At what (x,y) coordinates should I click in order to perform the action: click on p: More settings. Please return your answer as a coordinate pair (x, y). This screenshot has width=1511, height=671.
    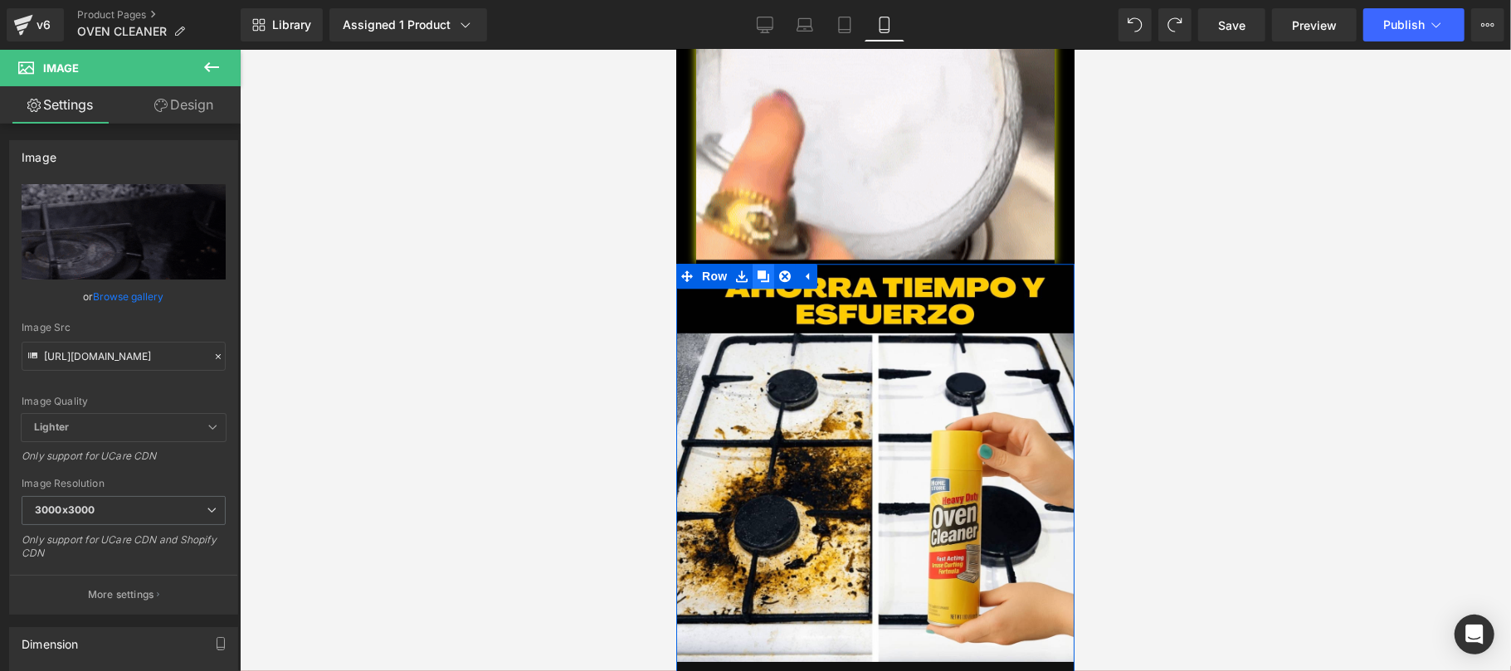
    Looking at the image, I should click on (121, 595).